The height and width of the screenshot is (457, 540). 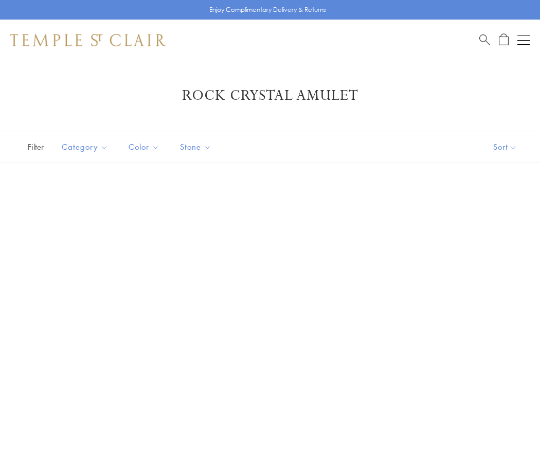 I want to click on button: Category, so click(x=85, y=147).